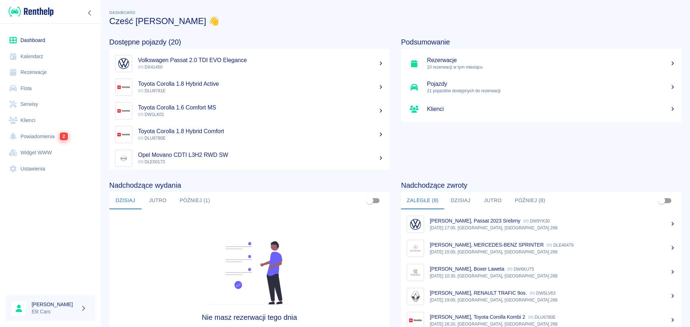 This screenshot has height=327, width=690. What do you see at coordinates (50, 104) in the screenshot?
I see `a: Serwisy` at bounding box center [50, 104].